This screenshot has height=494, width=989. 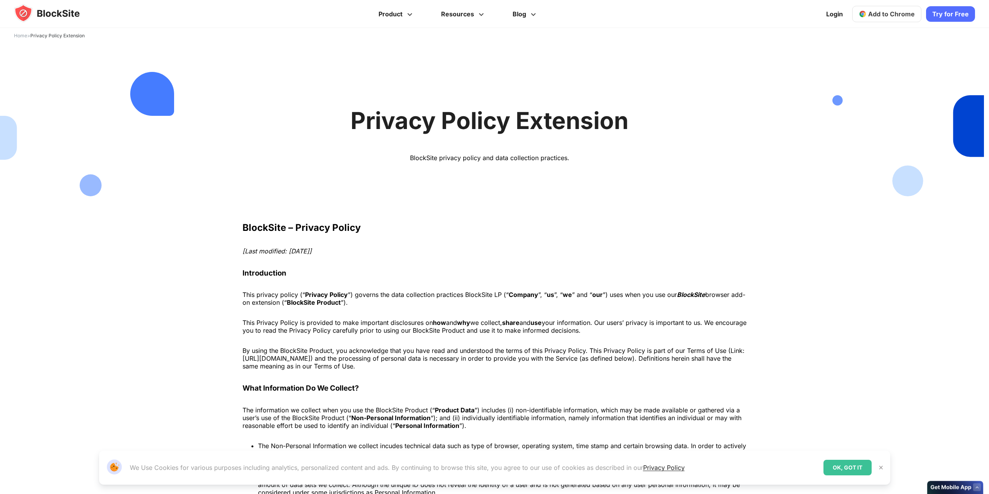 What do you see at coordinates (891, 14) in the screenshot?
I see `span: Add to Chrome` at bounding box center [891, 14].